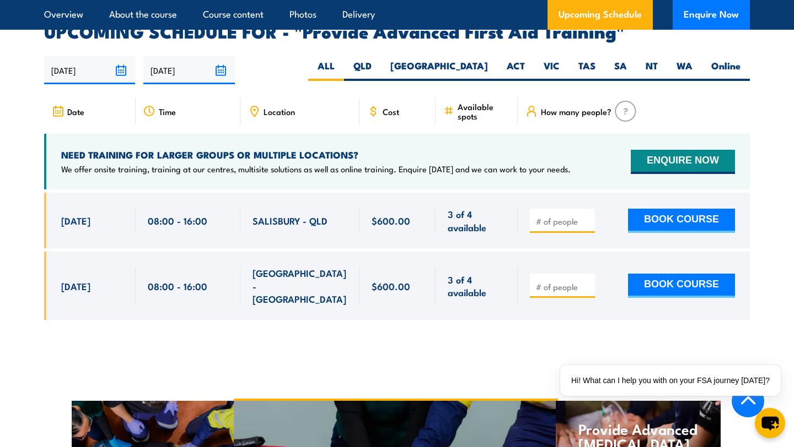 This screenshot has width=794, height=447. Describe the element at coordinates (769, 423) in the screenshot. I see `button: chat-button` at that location.